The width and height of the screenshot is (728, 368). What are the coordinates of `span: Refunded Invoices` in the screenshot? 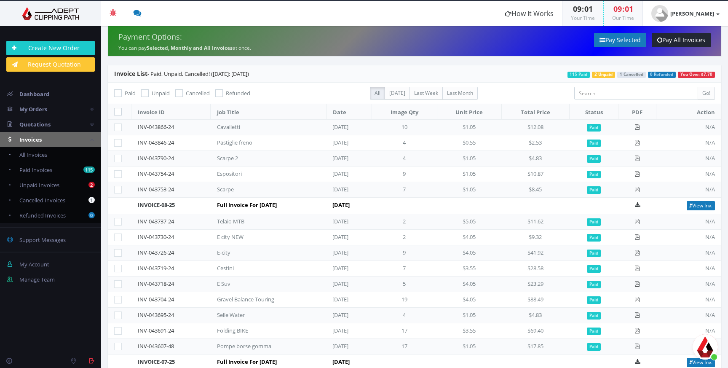 It's located at (43, 215).